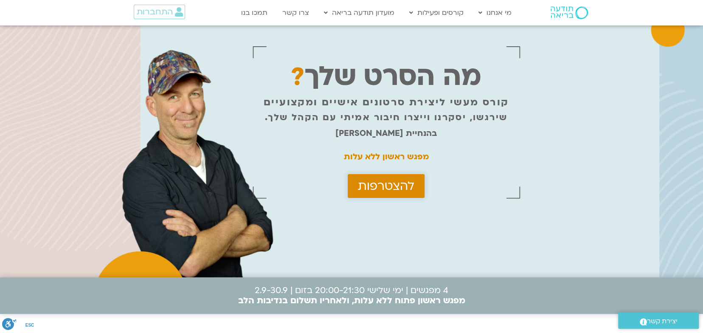  I want to click on p: שירגשו, יסקרנו וייצרו חיבור אמיתי עם הקהל שלך., so click(386, 118).